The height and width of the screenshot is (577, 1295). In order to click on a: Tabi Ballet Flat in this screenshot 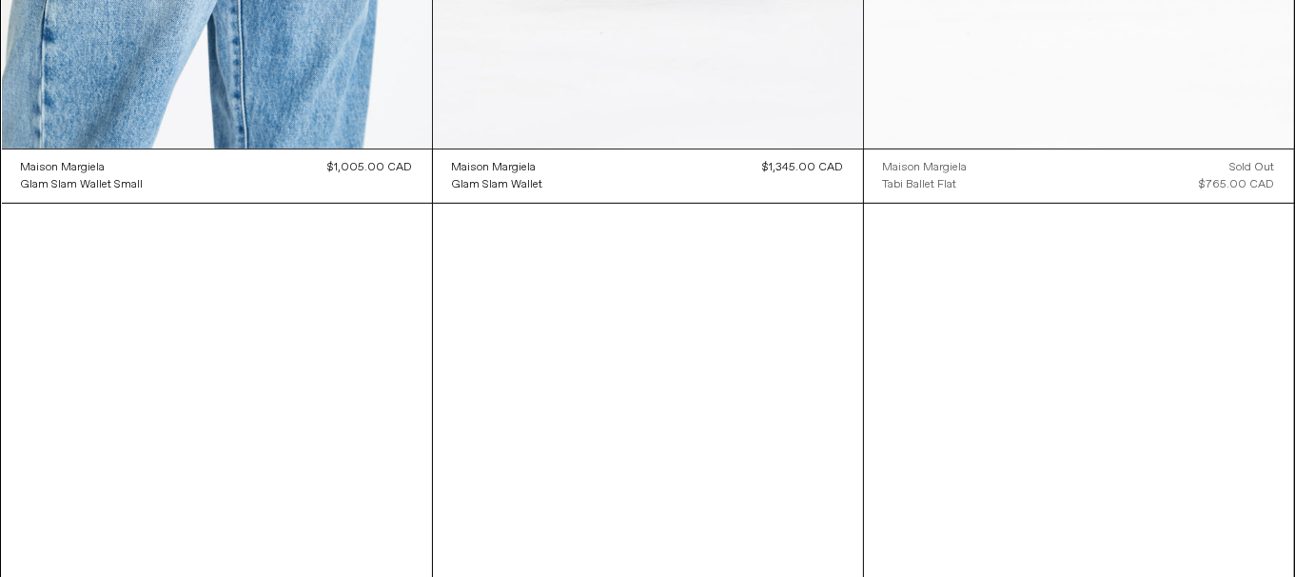, I will do `click(925, 185)`.